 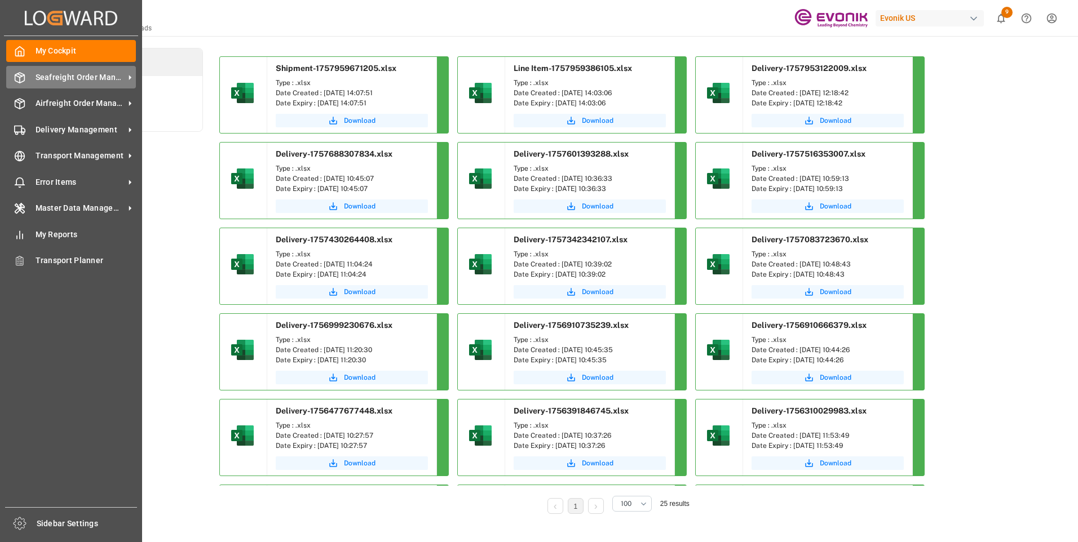 What do you see at coordinates (80, 156) in the screenshot?
I see `span: Transport Management` at bounding box center [80, 156].